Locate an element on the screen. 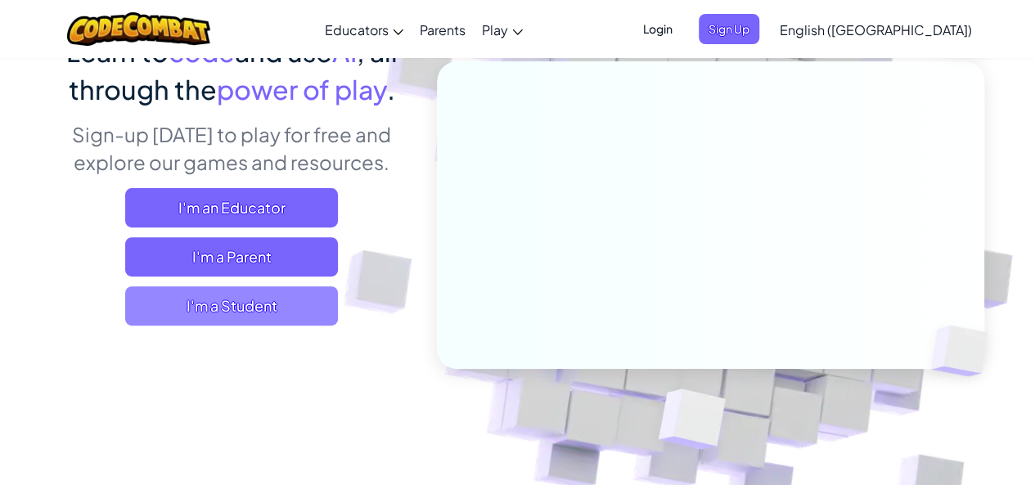 The image size is (1035, 485). span: I'm an Educator is located at coordinates (231, 208).